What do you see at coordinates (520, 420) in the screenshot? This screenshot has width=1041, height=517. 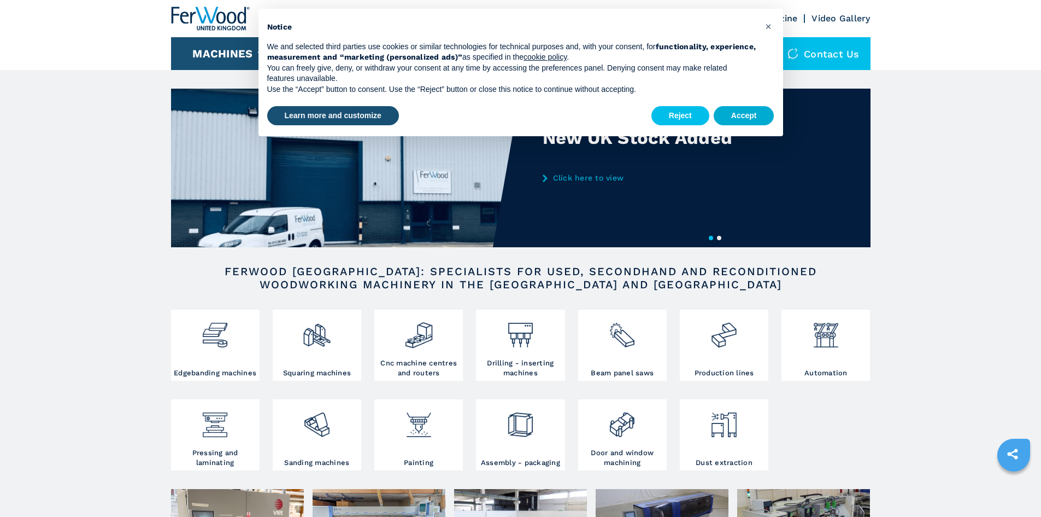 I see `img: montaggio_imballaggio_2.png` at bounding box center [520, 420].